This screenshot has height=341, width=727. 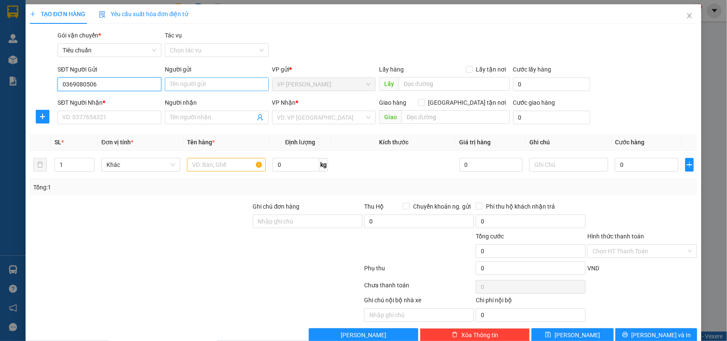 I want to click on span: save, so click(x=548, y=335).